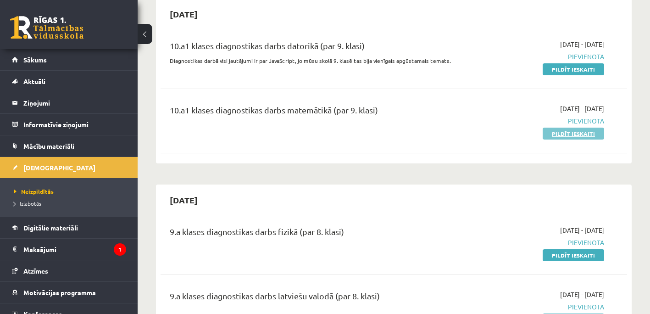  I want to click on span: Aktuāli, so click(34, 81).